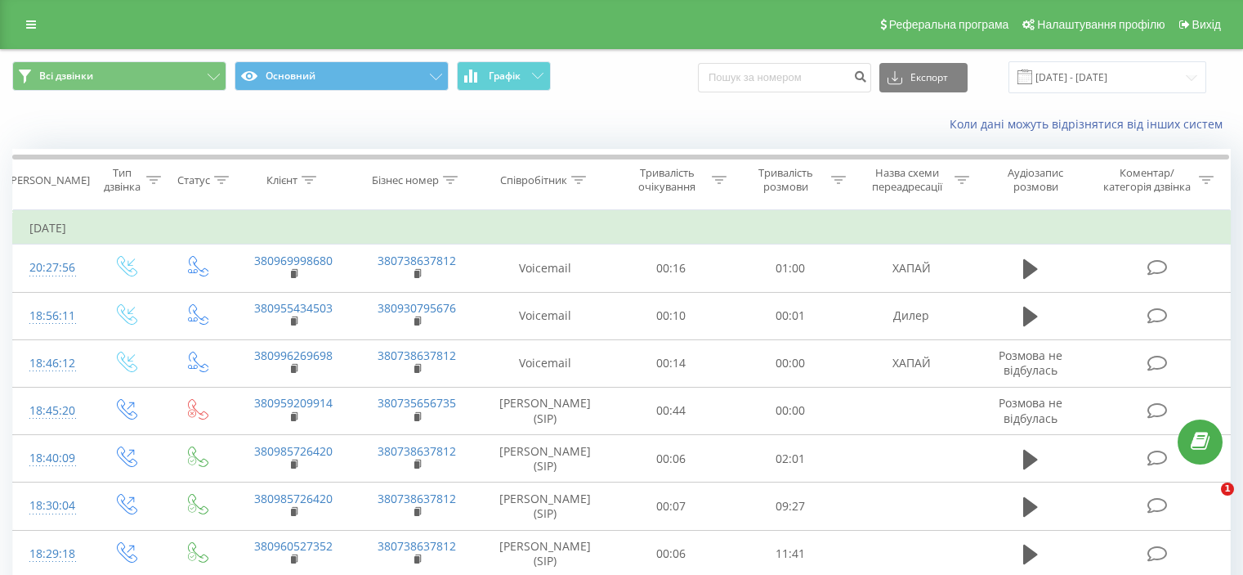  What do you see at coordinates (293, 355) in the screenshot?
I see `a: 380996269698` at bounding box center [293, 355].